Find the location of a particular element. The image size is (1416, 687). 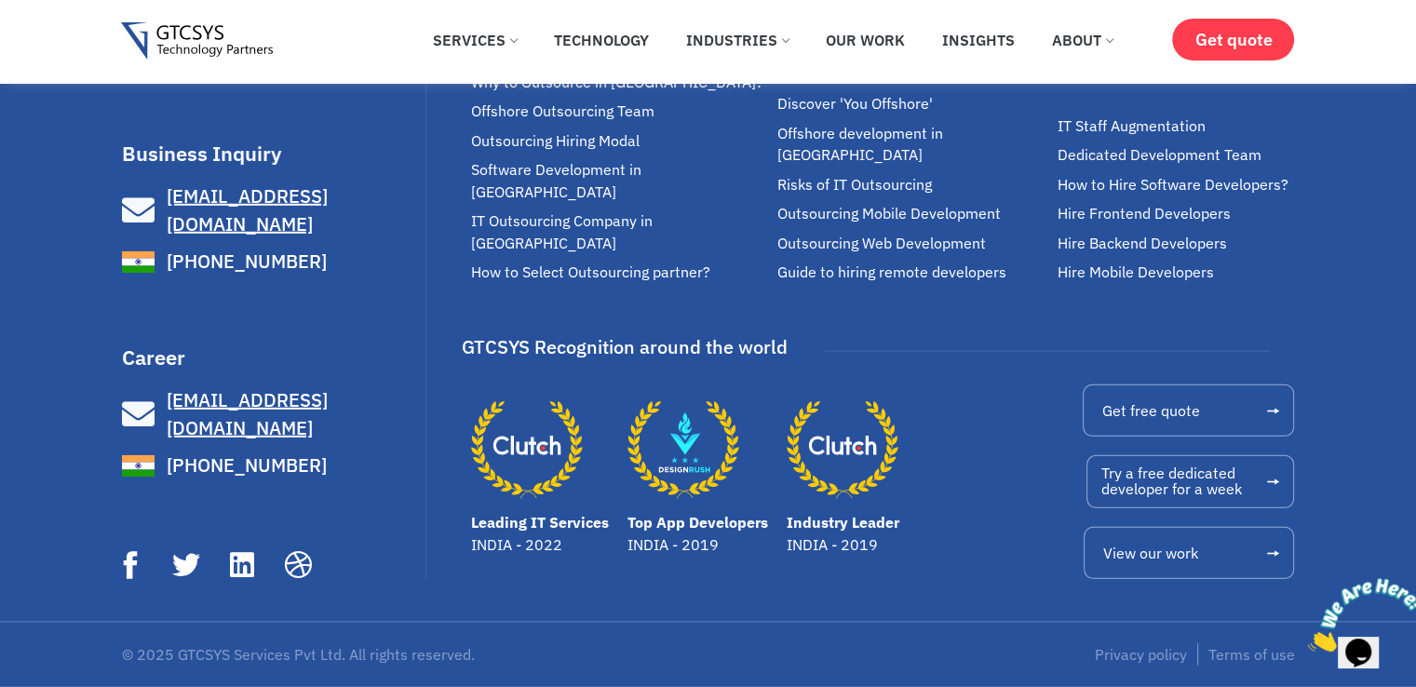

span: Outsourcing Hiring Modal is located at coordinates (555, 141).